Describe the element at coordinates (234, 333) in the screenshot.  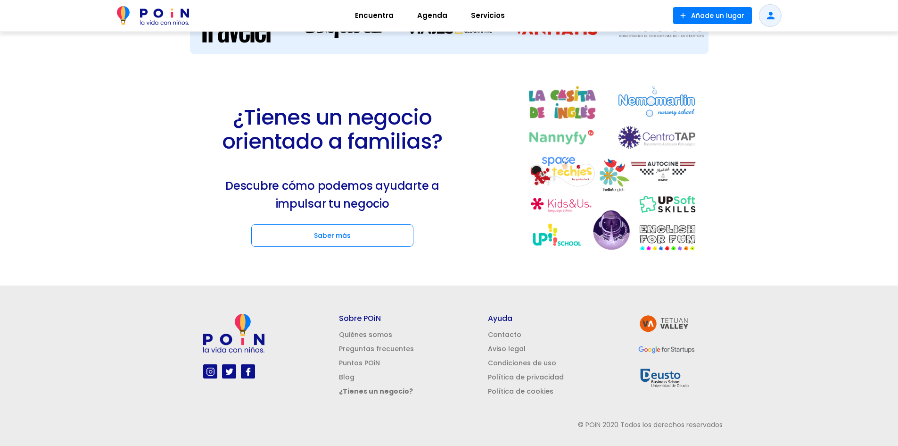
I see `img: poin` at that location.